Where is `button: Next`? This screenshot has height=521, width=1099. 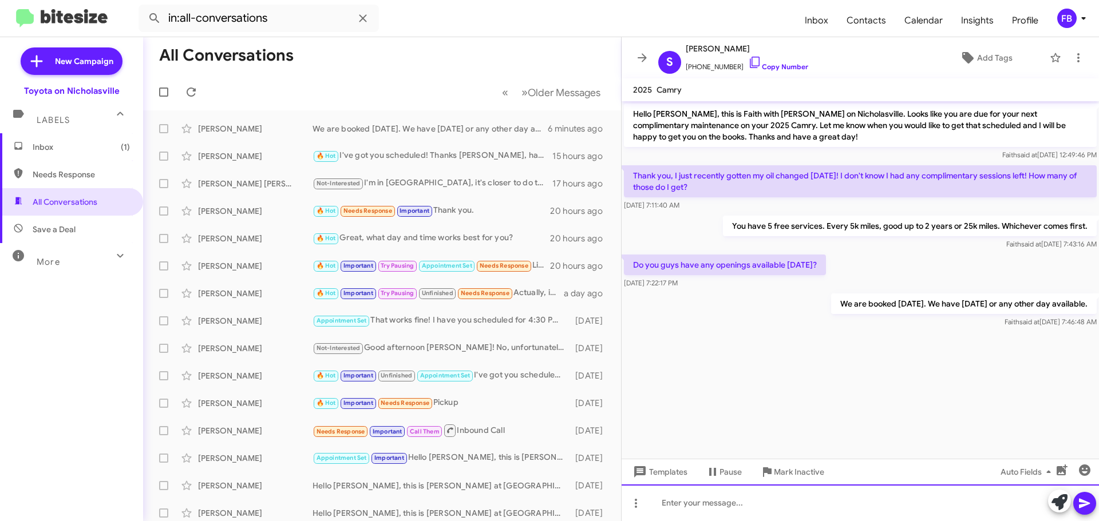 button: Next is located at coordinates (561, 92).